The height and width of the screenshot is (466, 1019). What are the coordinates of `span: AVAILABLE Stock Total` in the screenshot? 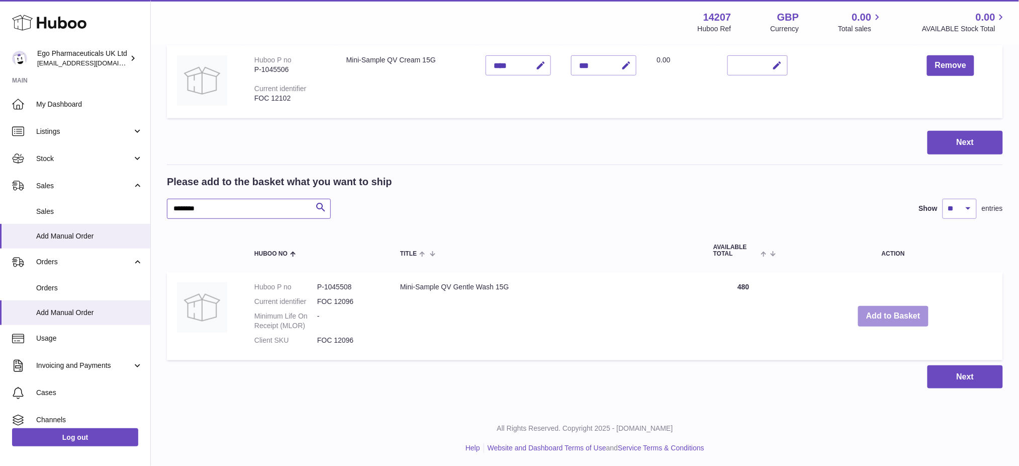 It's located at (965, 29).